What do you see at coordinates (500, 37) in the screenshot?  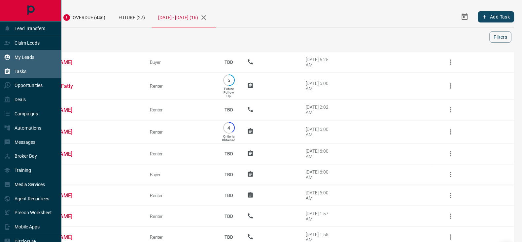 I see `button: Filters` at bounding box center [500, 37].